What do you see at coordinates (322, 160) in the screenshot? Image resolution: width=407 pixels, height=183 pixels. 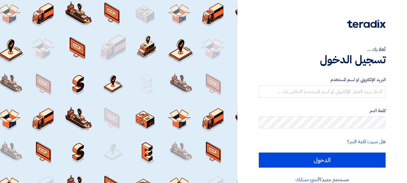 I see `input: الدخول` at bounding box center [322, 160].